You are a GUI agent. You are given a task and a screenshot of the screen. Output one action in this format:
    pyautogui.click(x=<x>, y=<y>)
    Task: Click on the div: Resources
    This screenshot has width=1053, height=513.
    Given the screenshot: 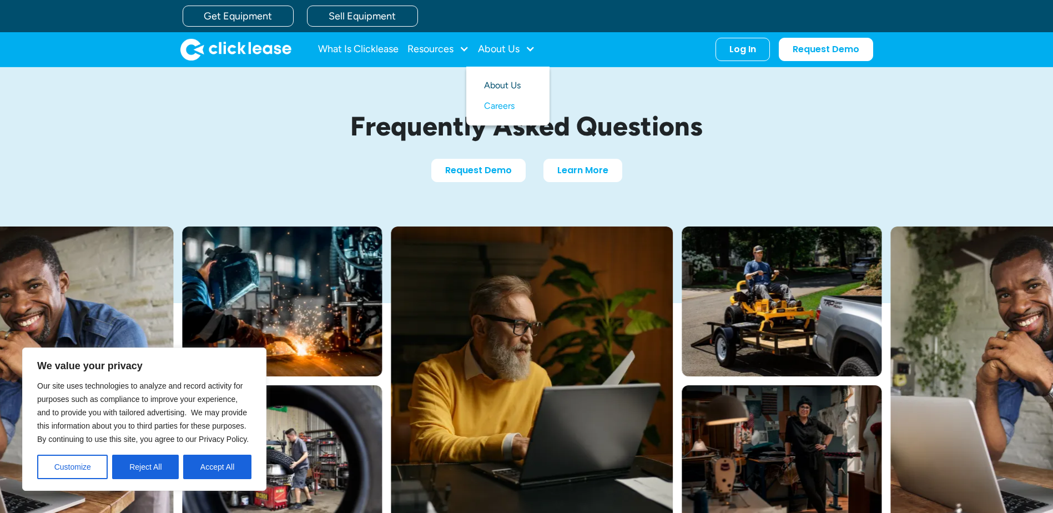 What is the action you would take?
    pyautogui.click(x=438, y=49)
    